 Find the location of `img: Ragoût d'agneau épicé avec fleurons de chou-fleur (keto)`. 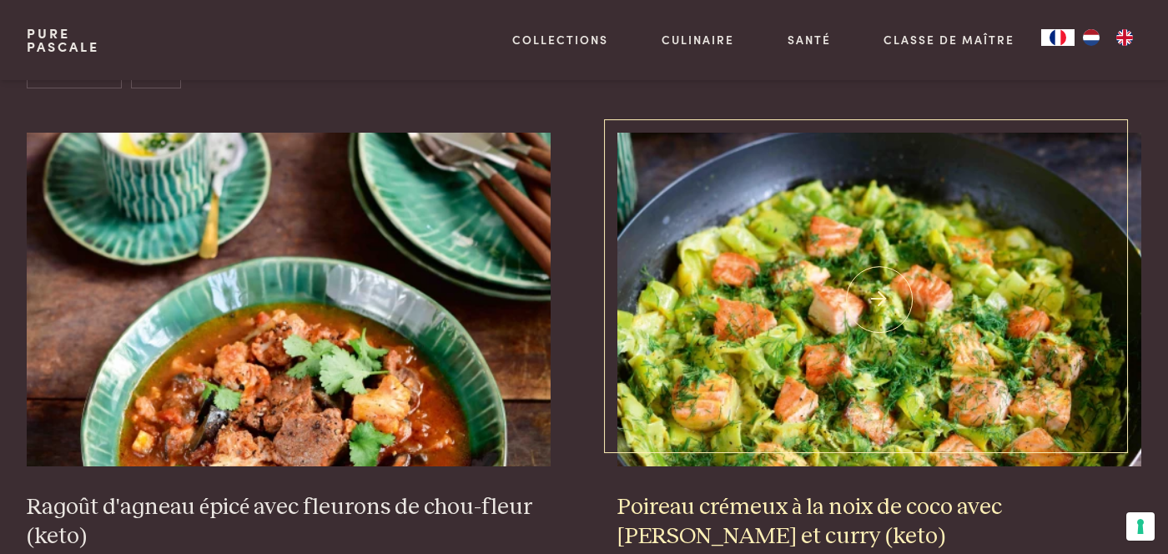

img: Ragoût d'agneau épicé avec fleurons de chou-fleur (keto) is located at coordinates (289, 300).